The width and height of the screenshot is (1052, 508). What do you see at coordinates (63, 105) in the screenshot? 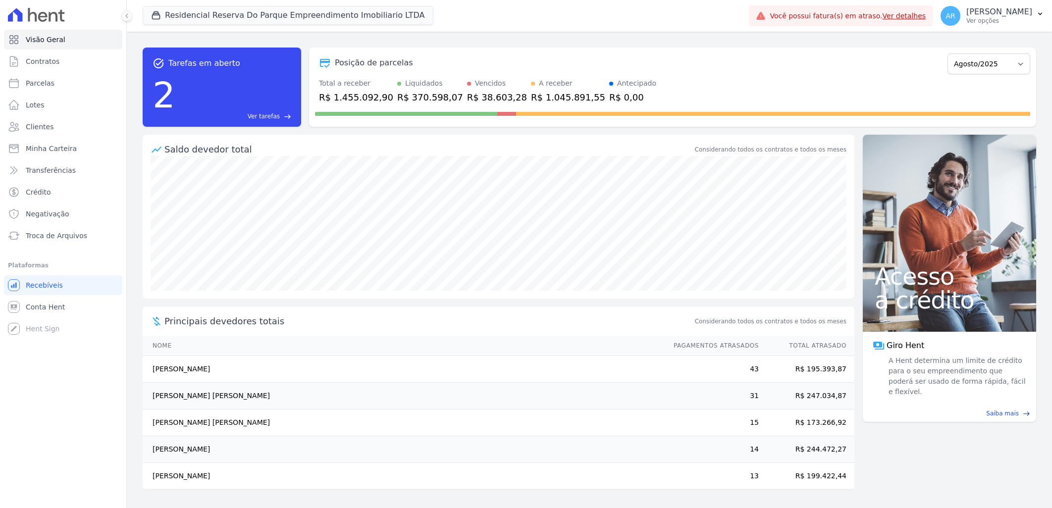
I see `a: Lotes` at bounding box center [63, 105].